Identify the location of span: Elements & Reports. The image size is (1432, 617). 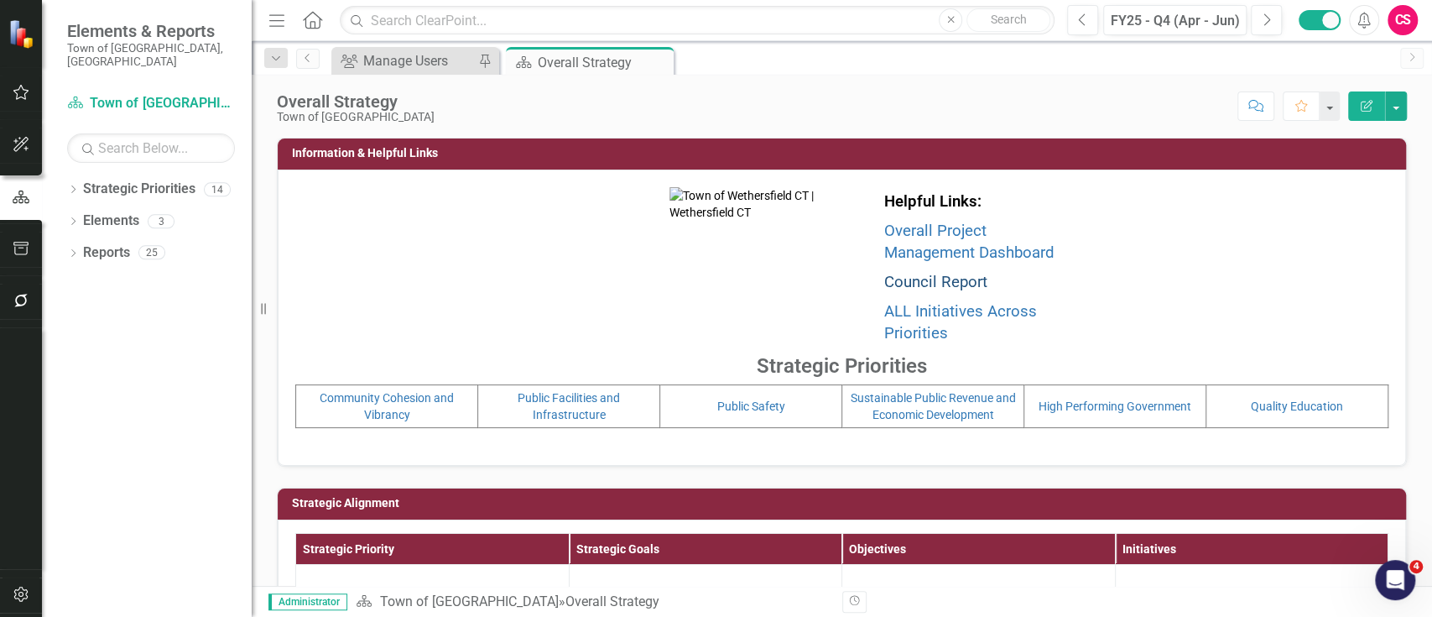
(151, 31).